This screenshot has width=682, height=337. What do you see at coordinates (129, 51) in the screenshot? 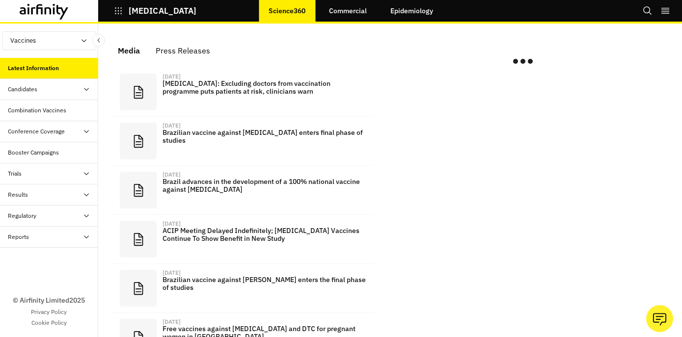
I see `div: Media` at bounding box center [129, 51].